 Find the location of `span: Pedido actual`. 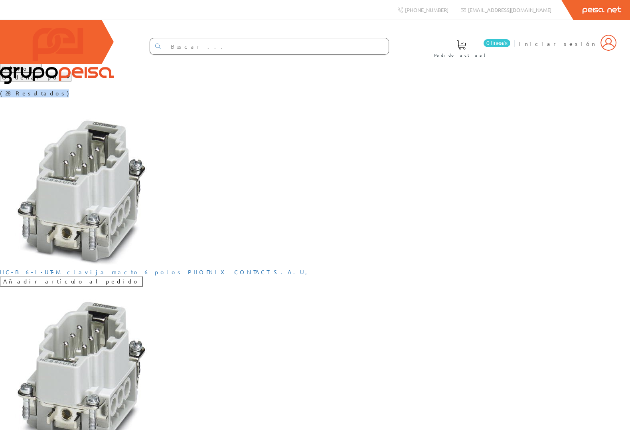

span: Pedido actual is located at coordinates (461, 55).